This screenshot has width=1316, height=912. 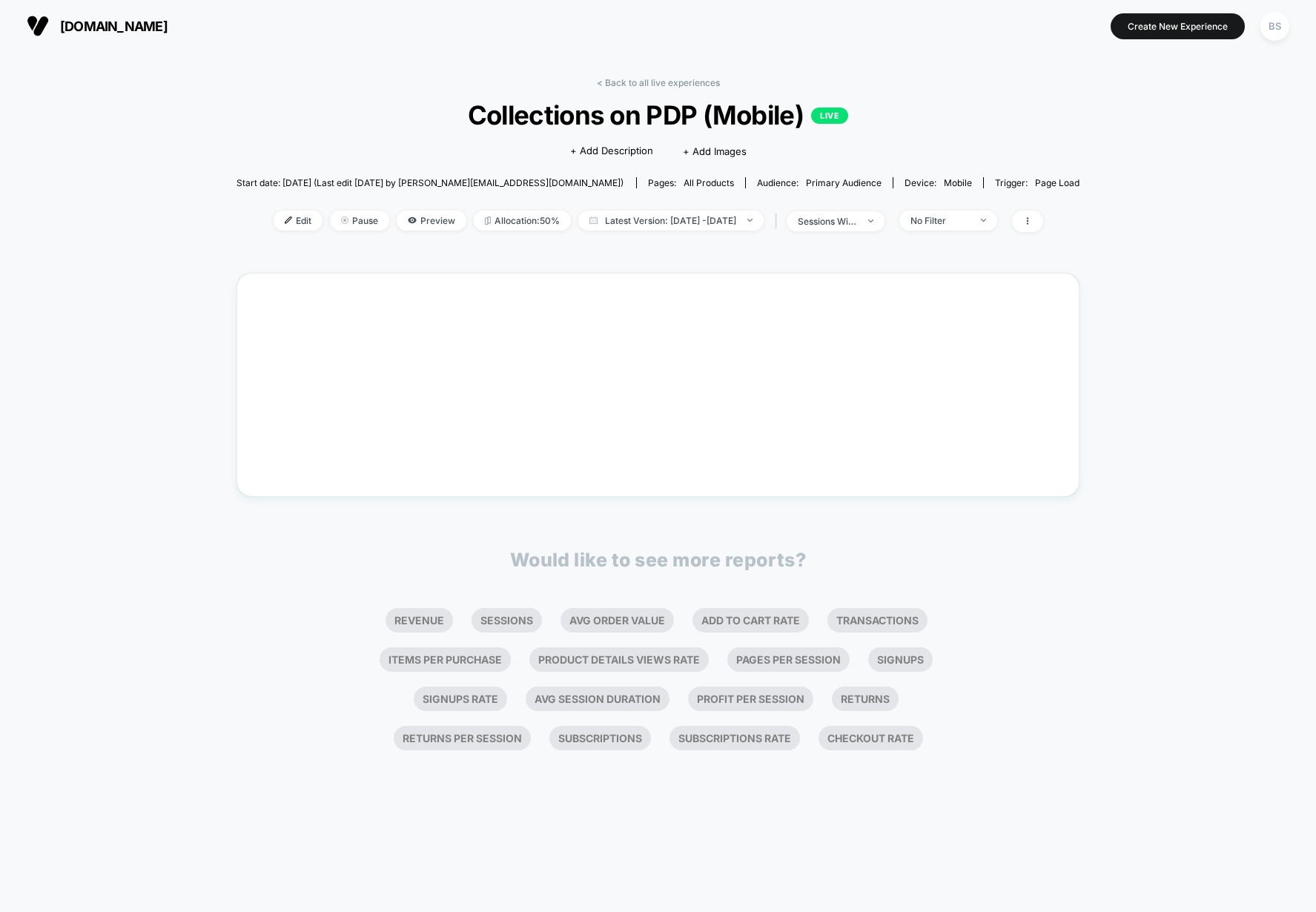 I want to click on span: Allocation: 50%, so click(x=522, y=221).